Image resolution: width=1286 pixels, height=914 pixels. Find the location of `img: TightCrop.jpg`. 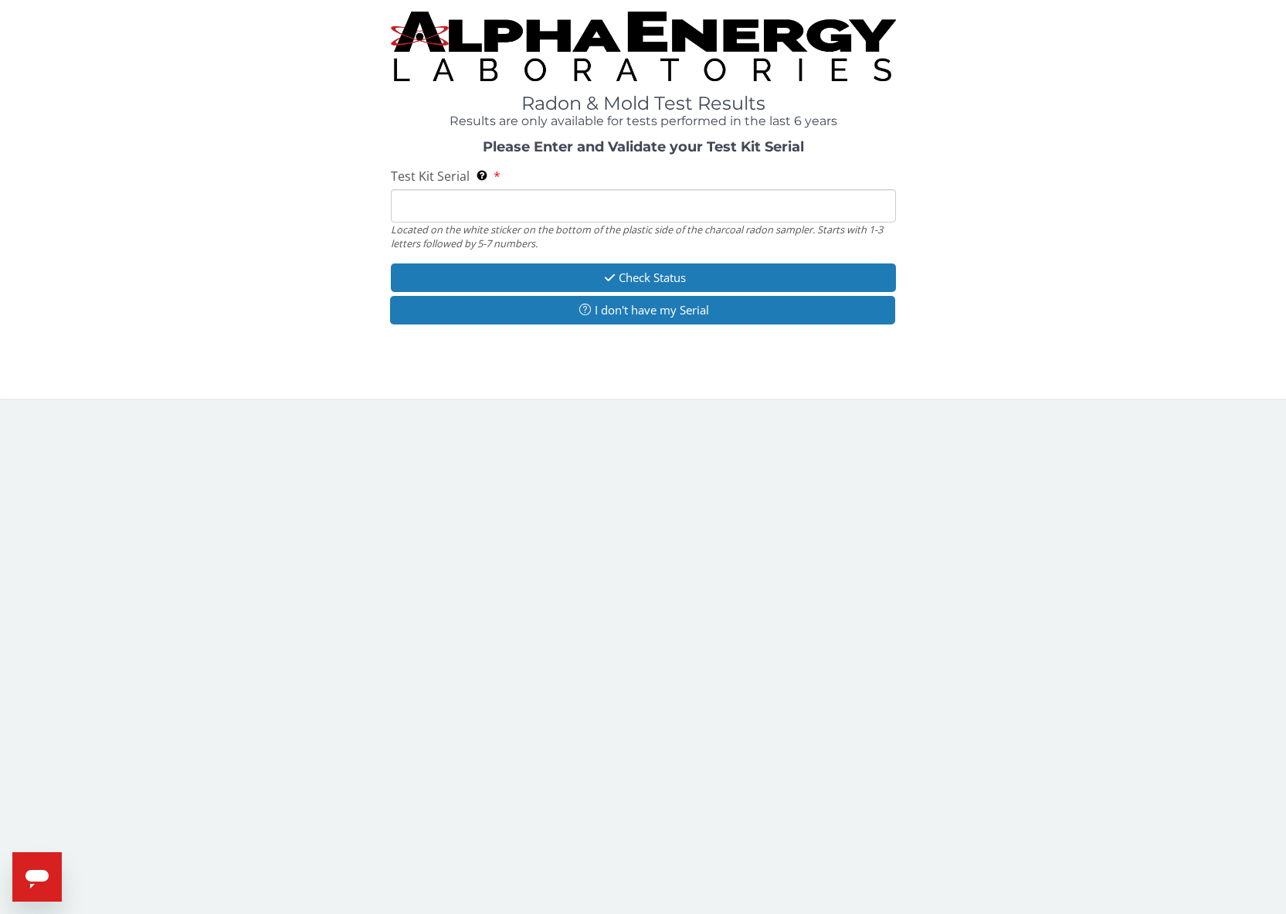

img: TightCrop.jpg is located at coordinates (644, 46).